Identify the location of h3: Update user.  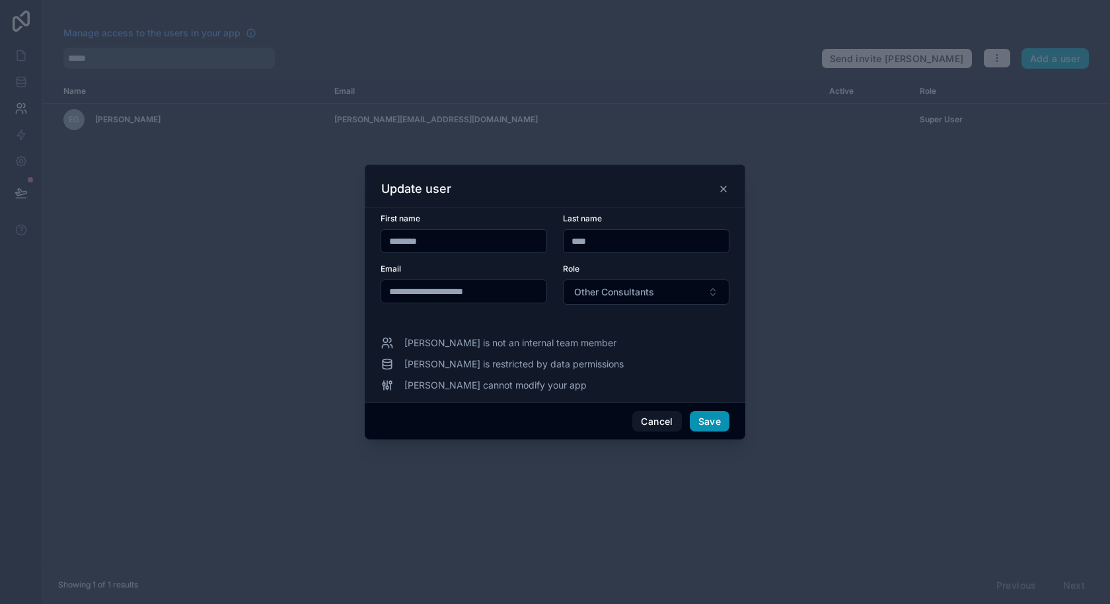
(416, 189).